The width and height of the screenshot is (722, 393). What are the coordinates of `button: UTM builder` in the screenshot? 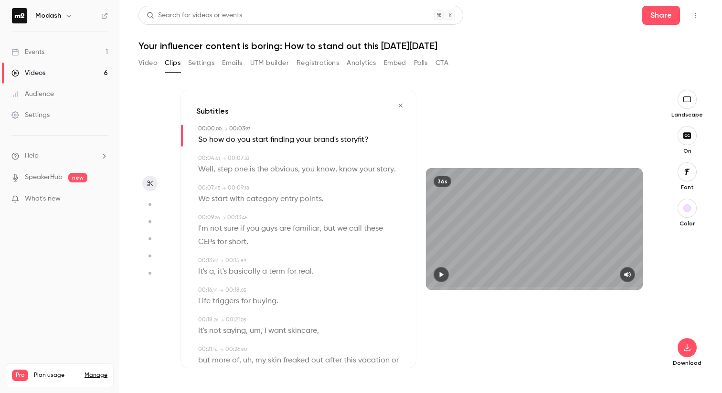 It's located at (269, 63).